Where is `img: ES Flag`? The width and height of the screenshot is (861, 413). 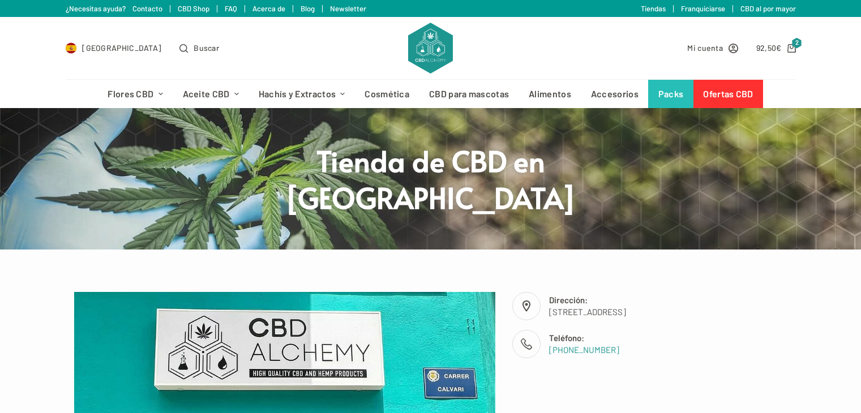 img: ES Flag is located at coordinates (71, 48).